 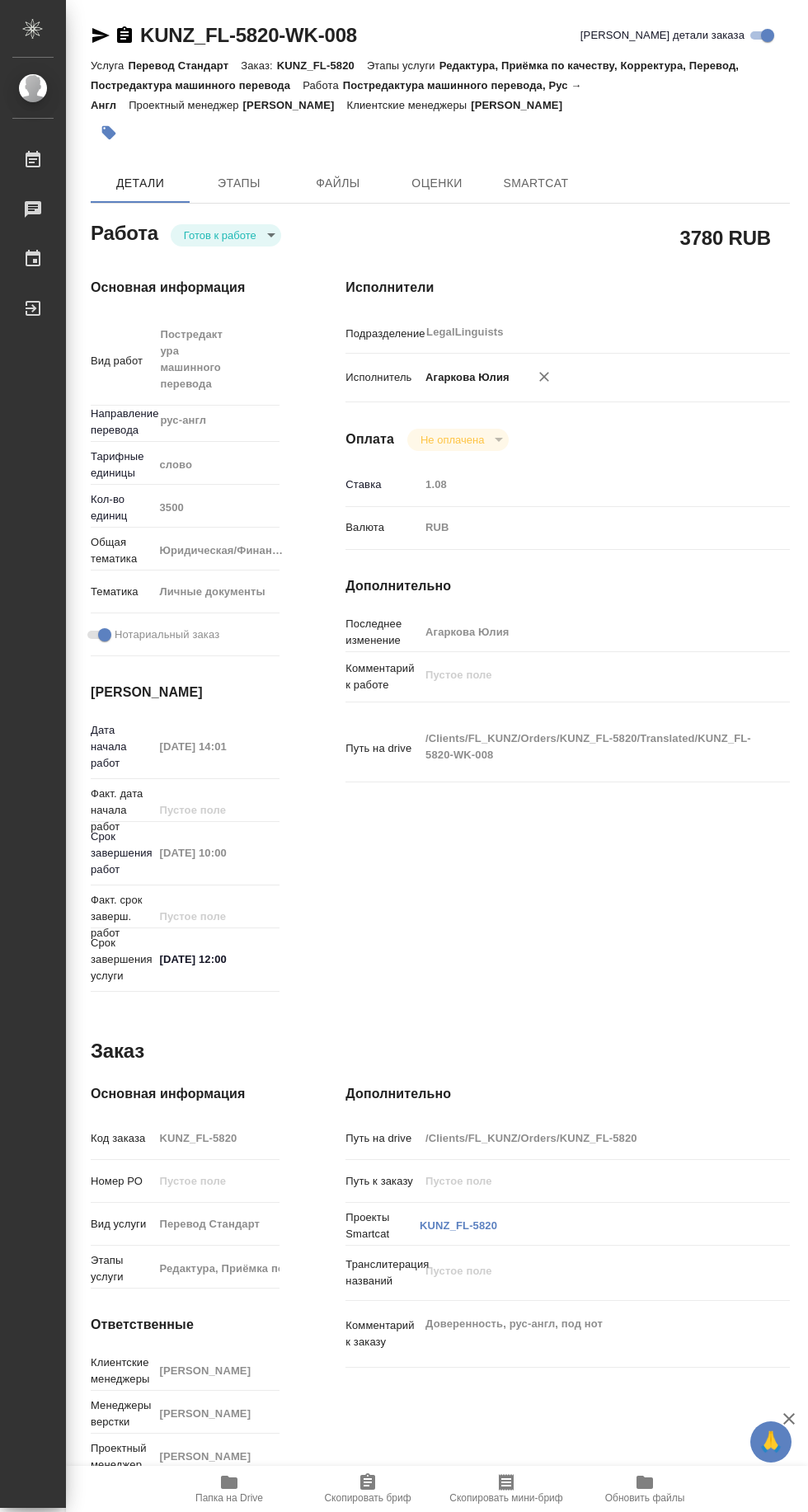 I want to click on a: KUNZ_FL-5820, so click(x=458, y=1225).